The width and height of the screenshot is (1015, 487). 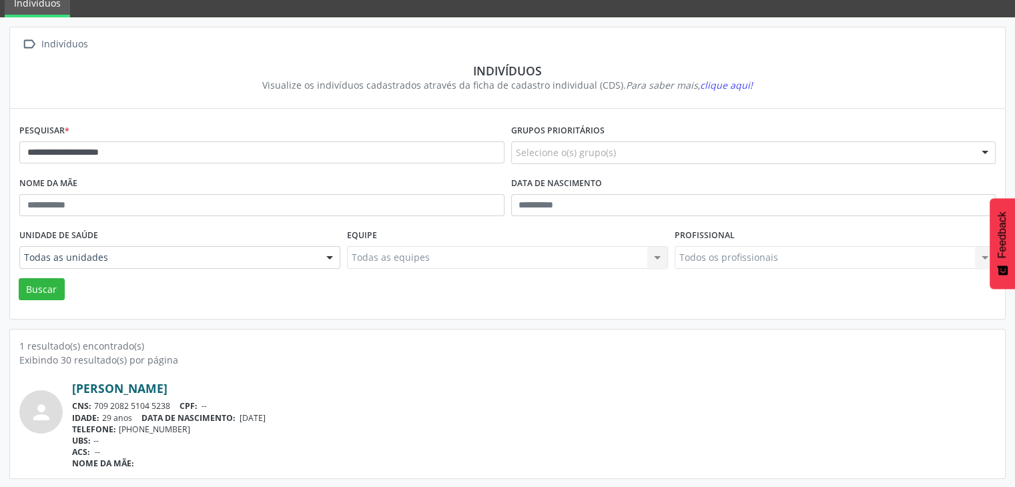 I want to click on button: Buscar, so click(x=41, y=290).